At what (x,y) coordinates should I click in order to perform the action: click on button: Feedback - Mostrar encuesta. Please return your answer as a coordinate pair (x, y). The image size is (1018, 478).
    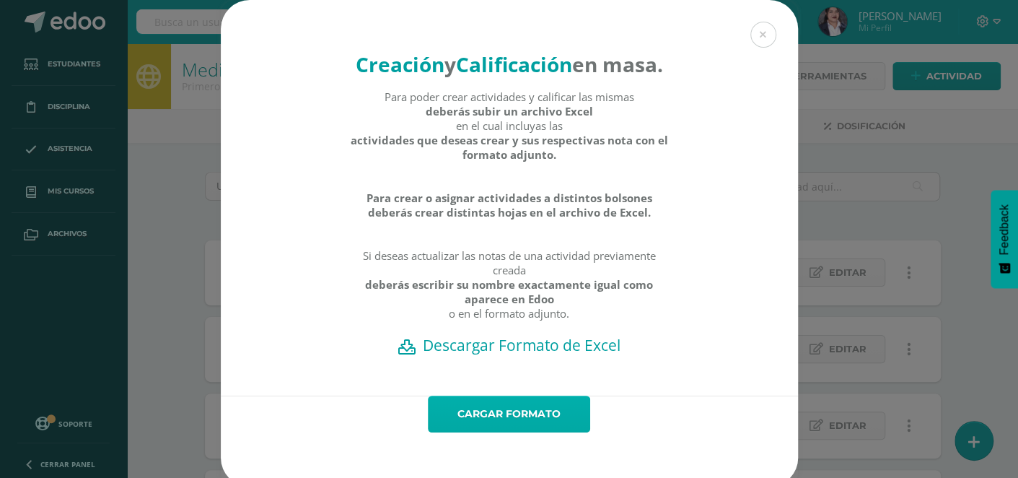
    Looking at the image, I should click on (1004, 239).